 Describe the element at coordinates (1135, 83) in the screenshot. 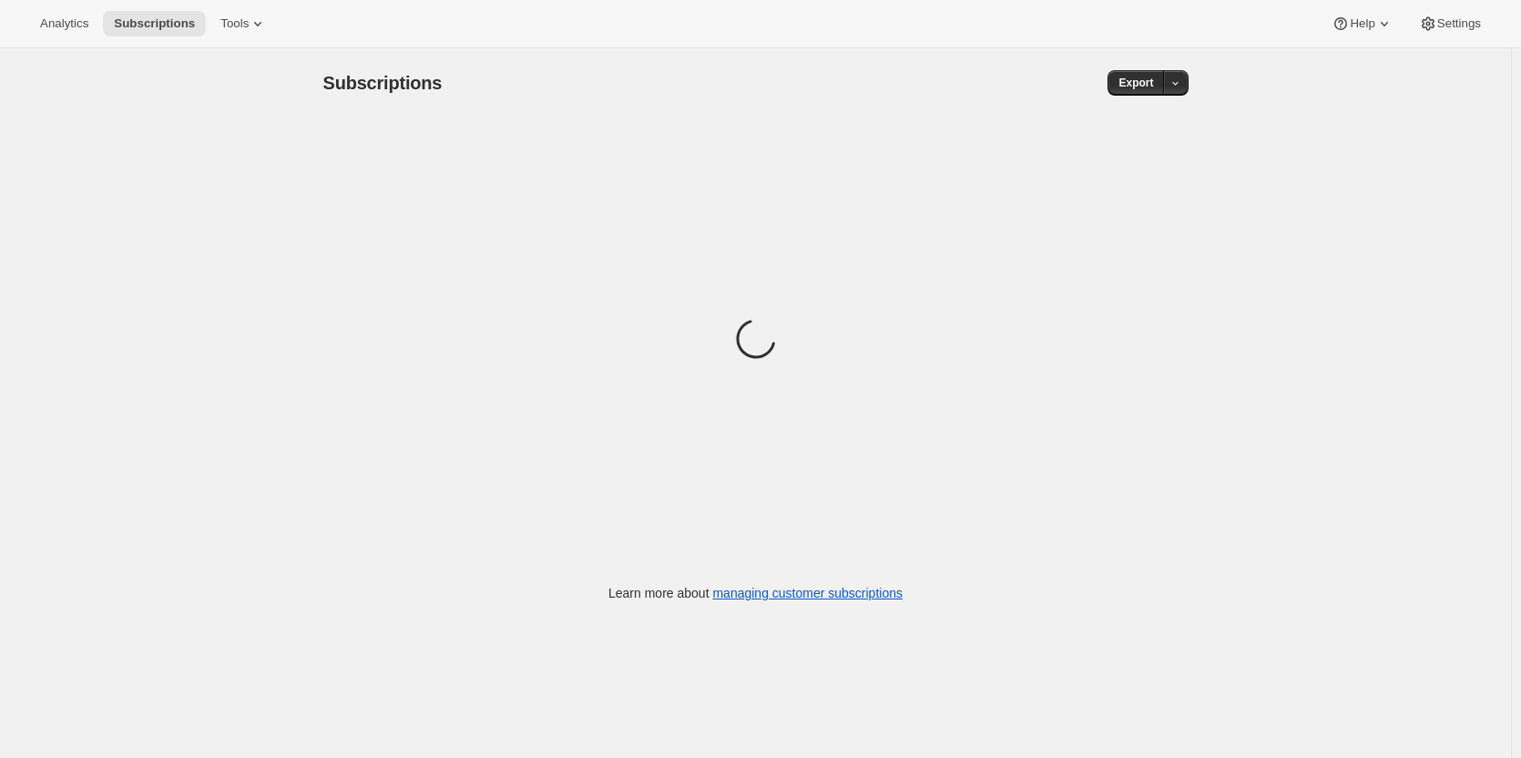

I see `span: Export` at that location.